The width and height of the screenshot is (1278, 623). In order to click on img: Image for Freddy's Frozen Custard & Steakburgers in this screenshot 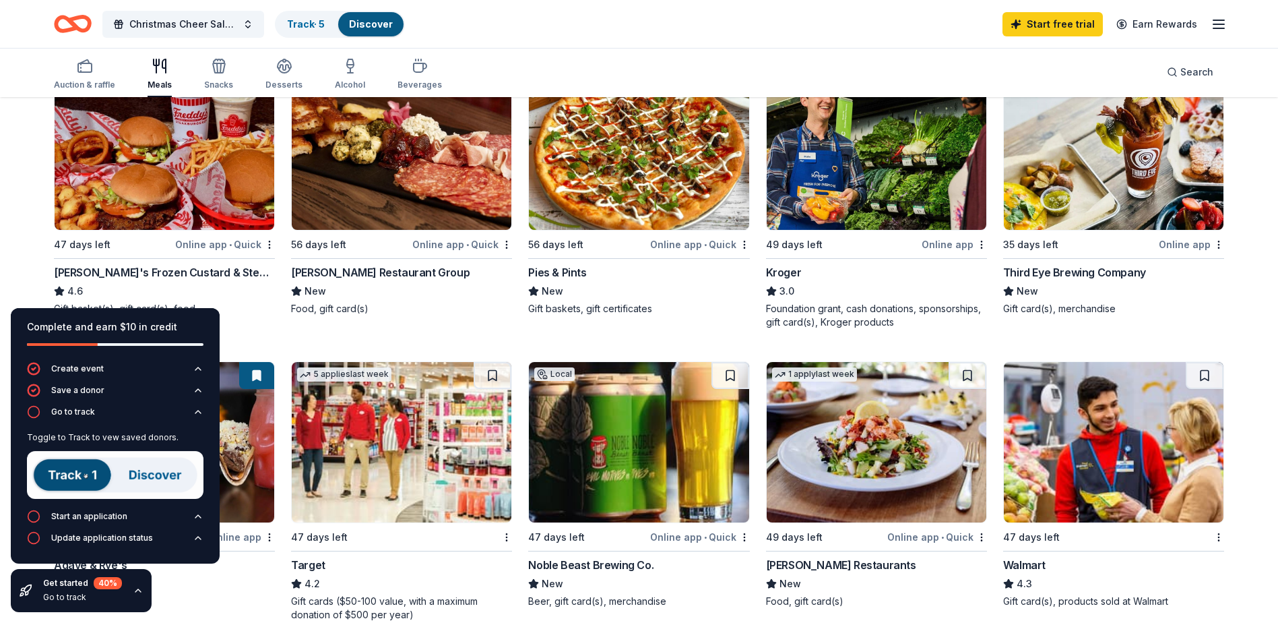, I will do `click(164, 150)`.